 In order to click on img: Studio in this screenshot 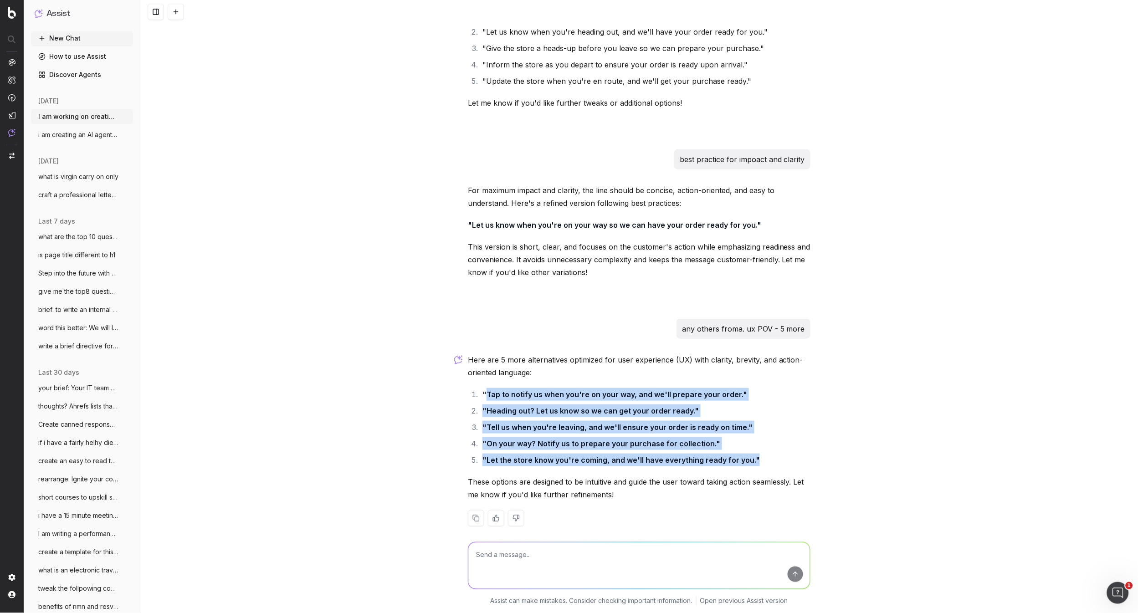, I will do `click(12, 115)`.